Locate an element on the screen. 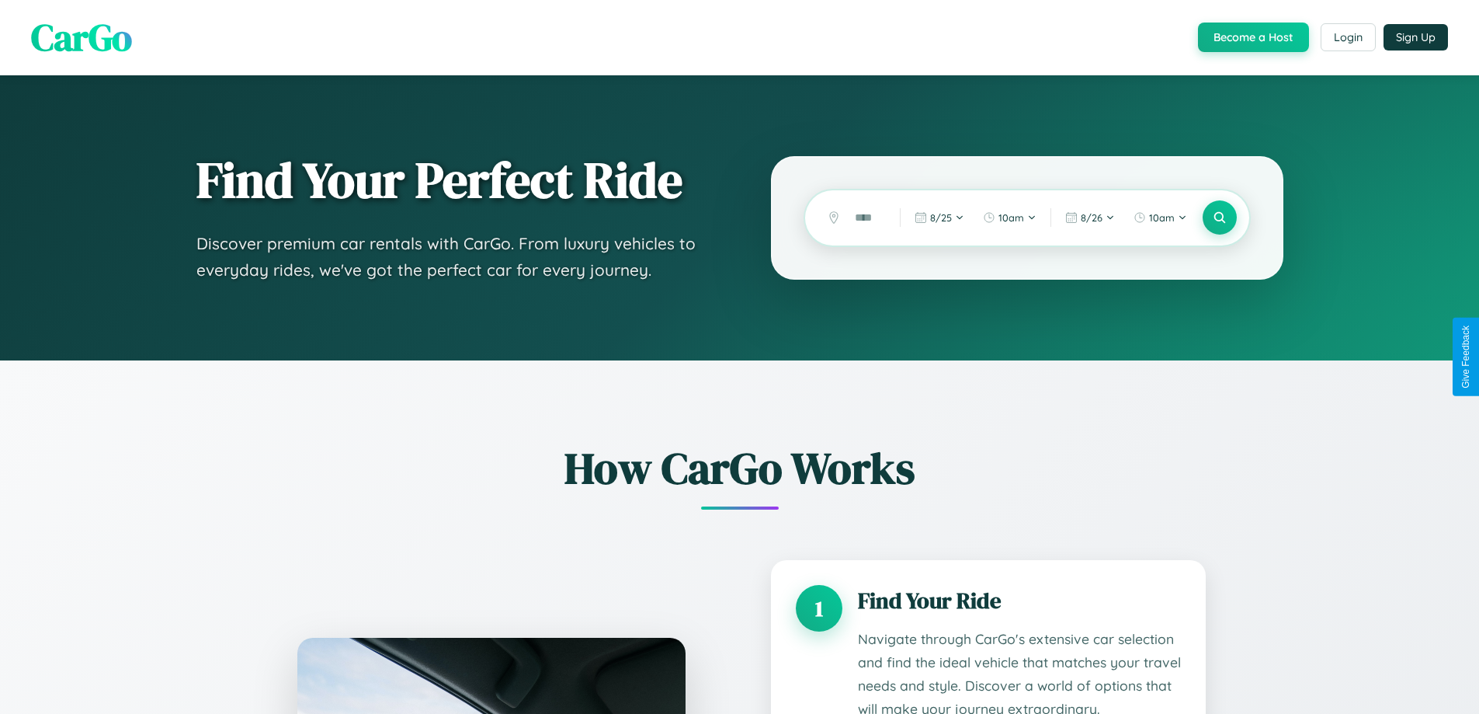 Image resolution: width=1479 pixels, height=714 pixels. button: Sign Up is located at coordinates (1416, 37).